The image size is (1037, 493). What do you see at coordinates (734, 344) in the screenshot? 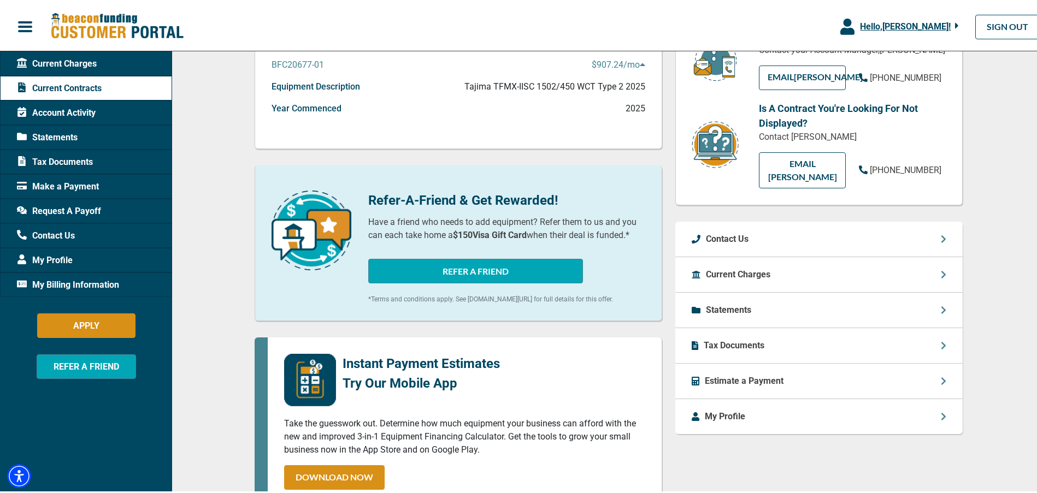
I see `p: Tax Documents` at bounding box center [734, 344].